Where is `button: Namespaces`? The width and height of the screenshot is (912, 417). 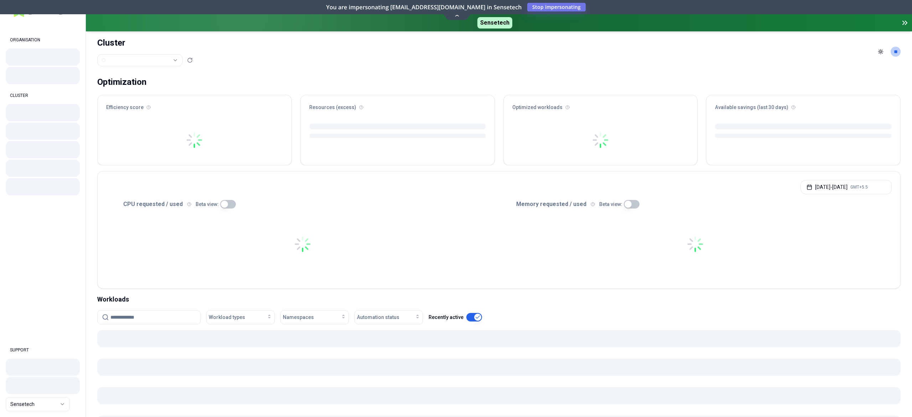
button: Namespaces is located at coordinates (315, 317).